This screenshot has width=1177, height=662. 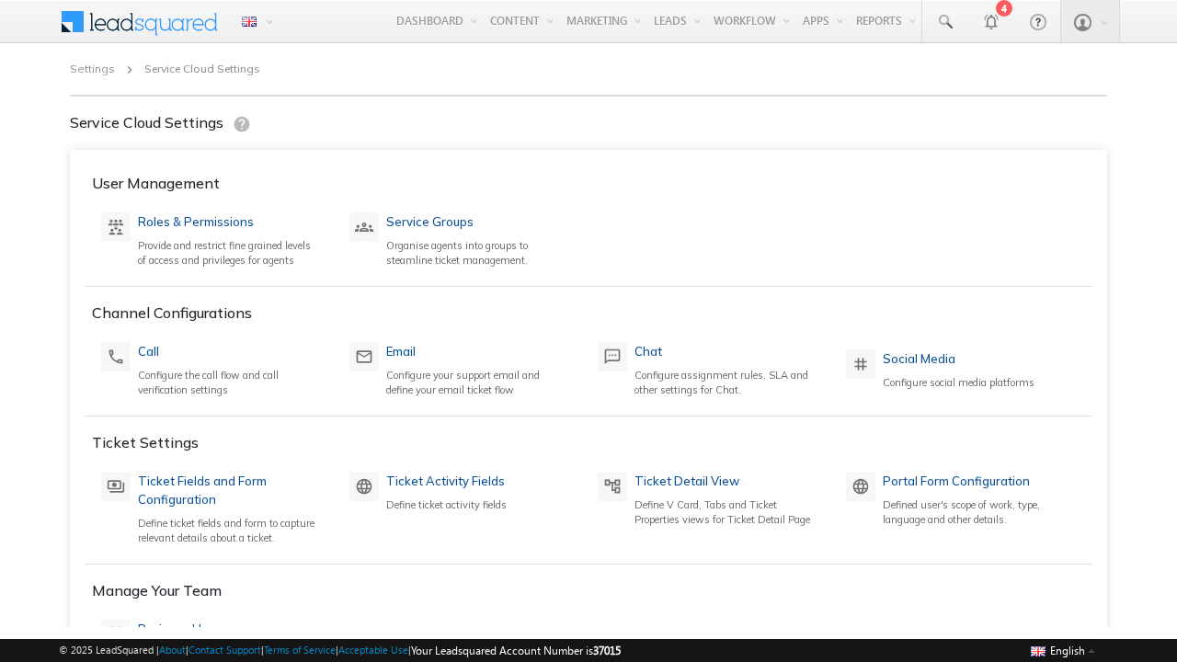 What do you see at coordinates (146, 79) in the screenshot?
I see `span: Service Cloud Settings` at bounding box center [146, 79].